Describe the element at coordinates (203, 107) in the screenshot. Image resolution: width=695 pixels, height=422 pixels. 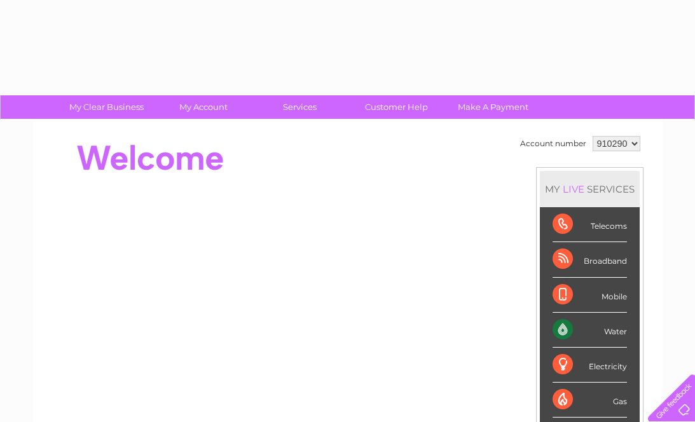
I see `a: My Account` at that location.